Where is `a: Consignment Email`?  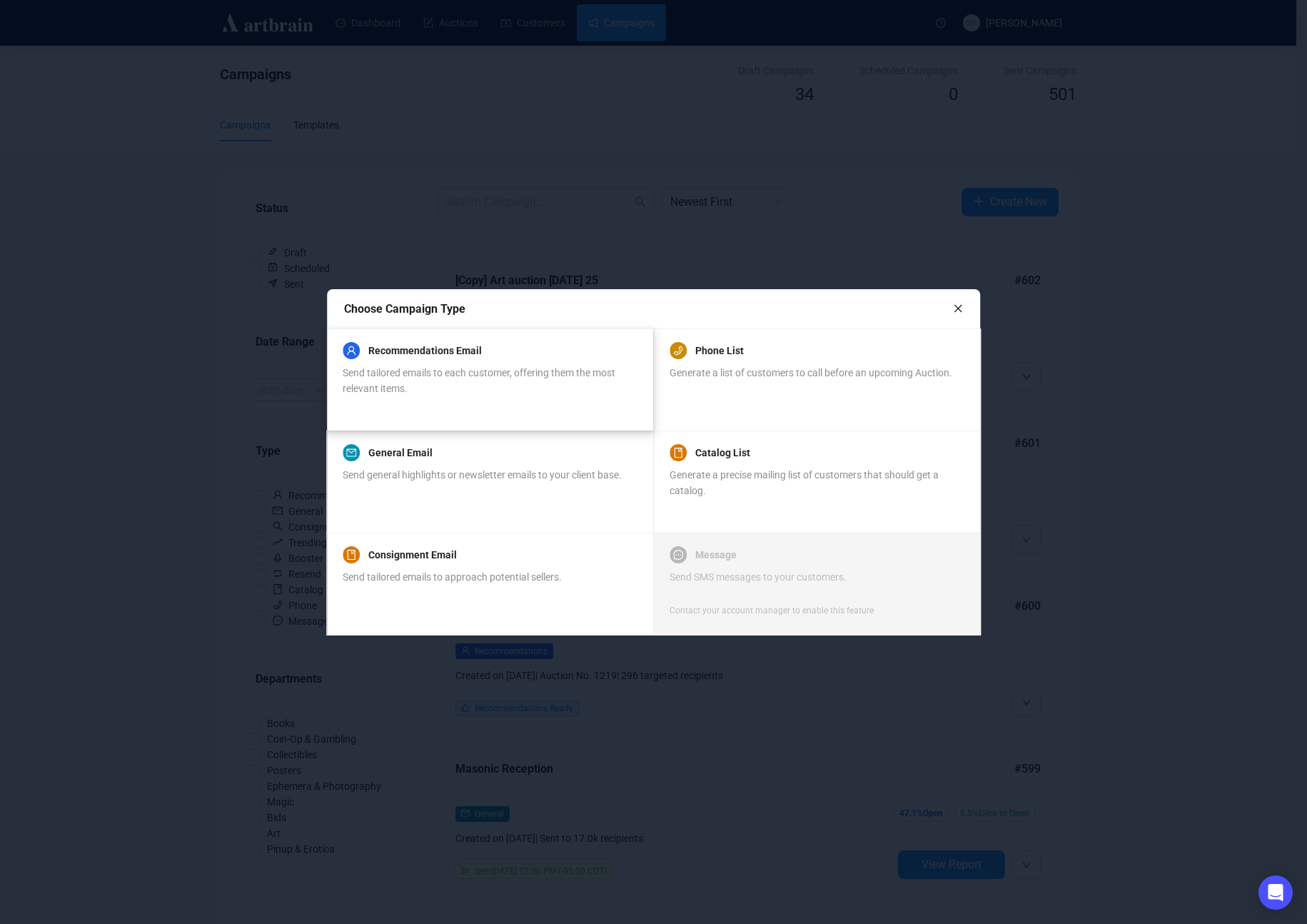 a: Consignment Email is located at coordinates (412, 555).